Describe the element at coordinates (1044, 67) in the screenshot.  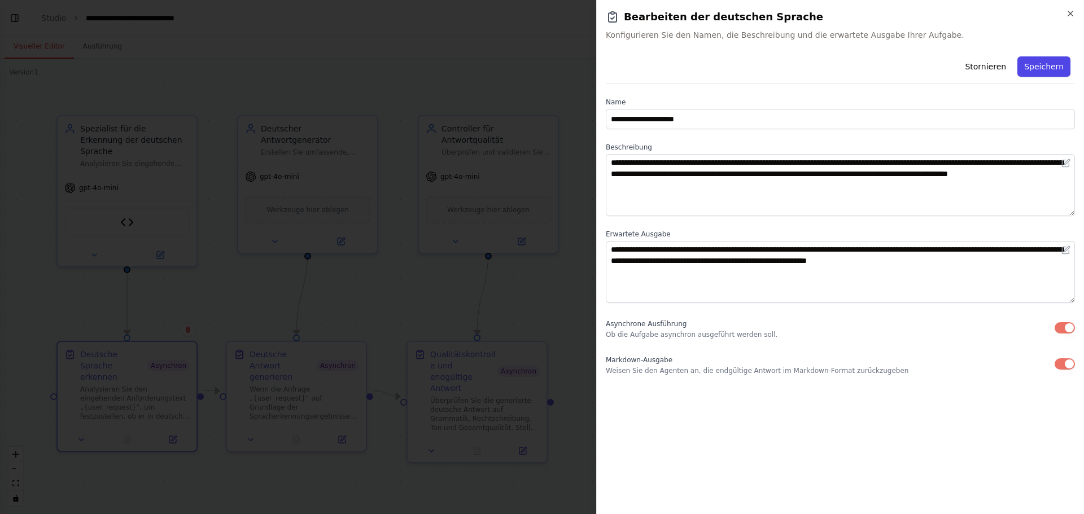
I see `button: Speichern` at that location.